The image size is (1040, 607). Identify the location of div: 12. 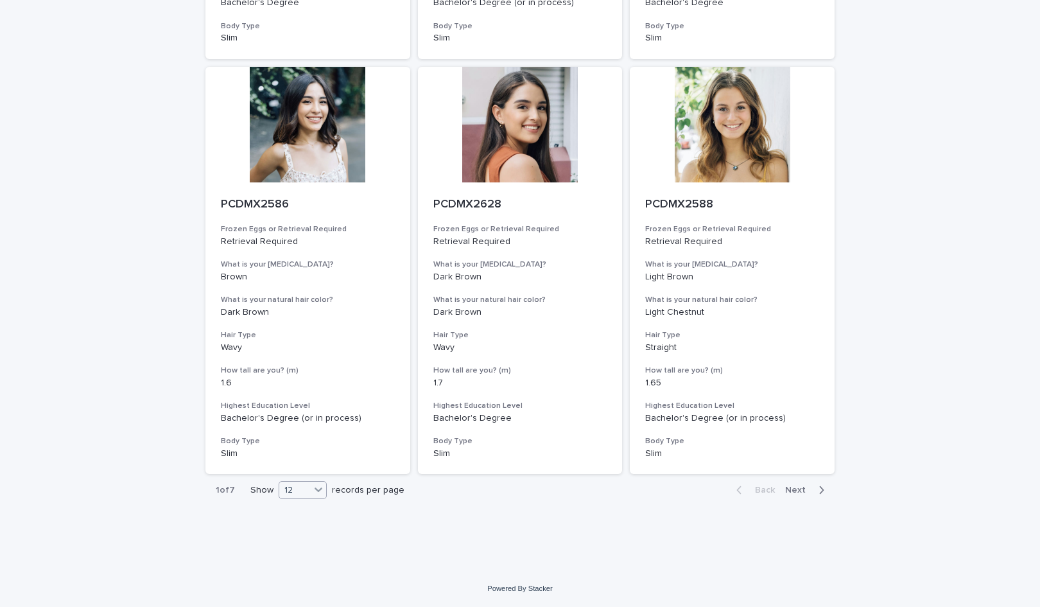
(295, 490).